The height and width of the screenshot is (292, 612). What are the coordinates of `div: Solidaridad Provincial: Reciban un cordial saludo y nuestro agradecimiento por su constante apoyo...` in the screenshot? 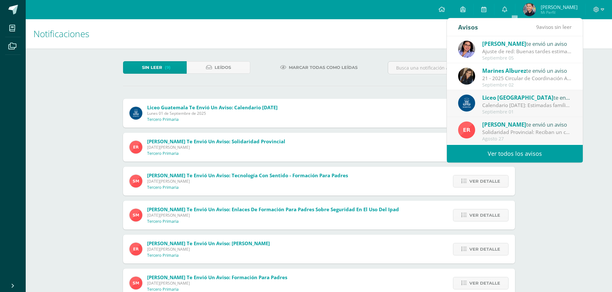 It's located at (527, 132).